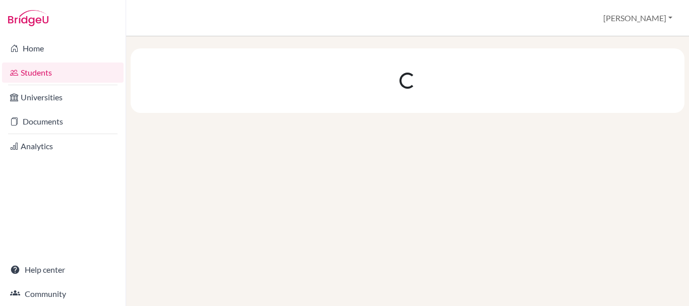  Describe the element at coordinates (63, 97) in the screenshot. I see `a: Universities` at that location.